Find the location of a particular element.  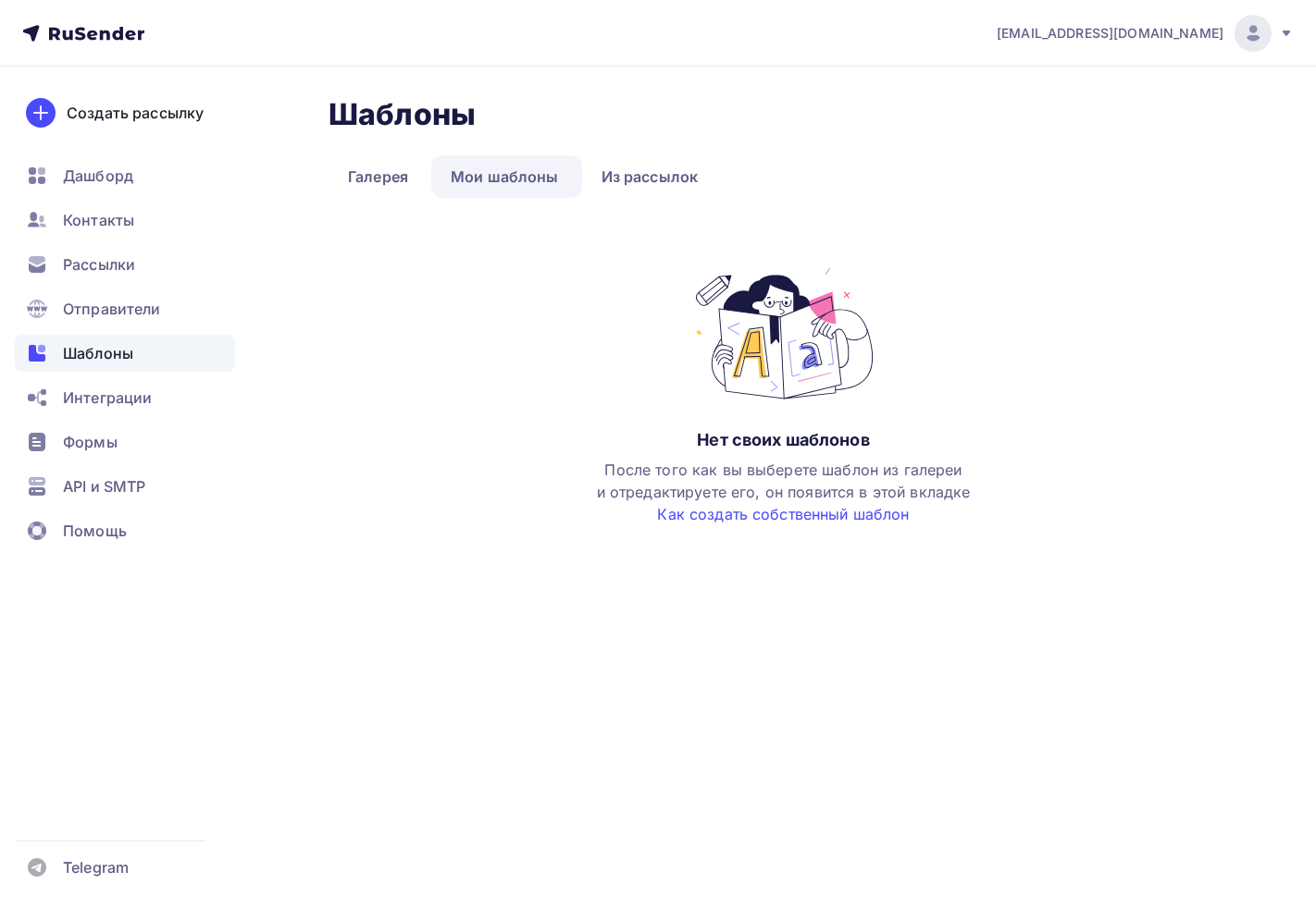

a: Формы is located at coordinates (125, 442).